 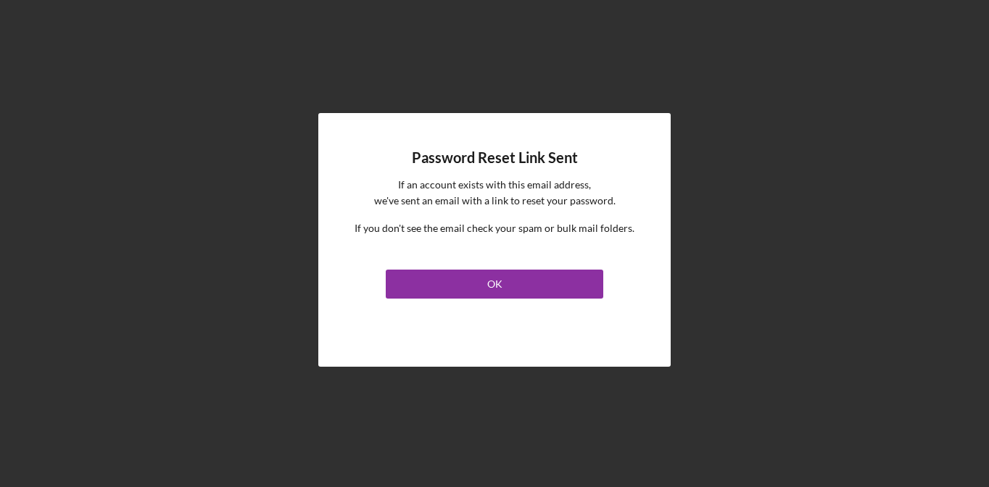 I want to click on h4: Password Reset Link Sent, so click(x=494, y=157).